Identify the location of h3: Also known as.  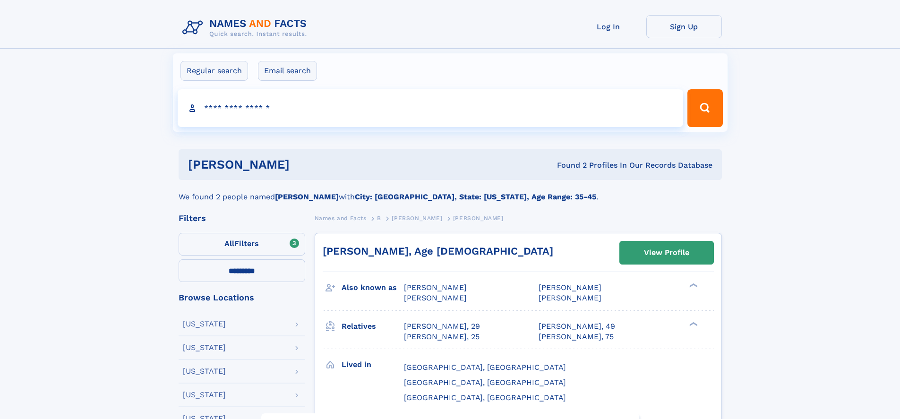
(373, 288).